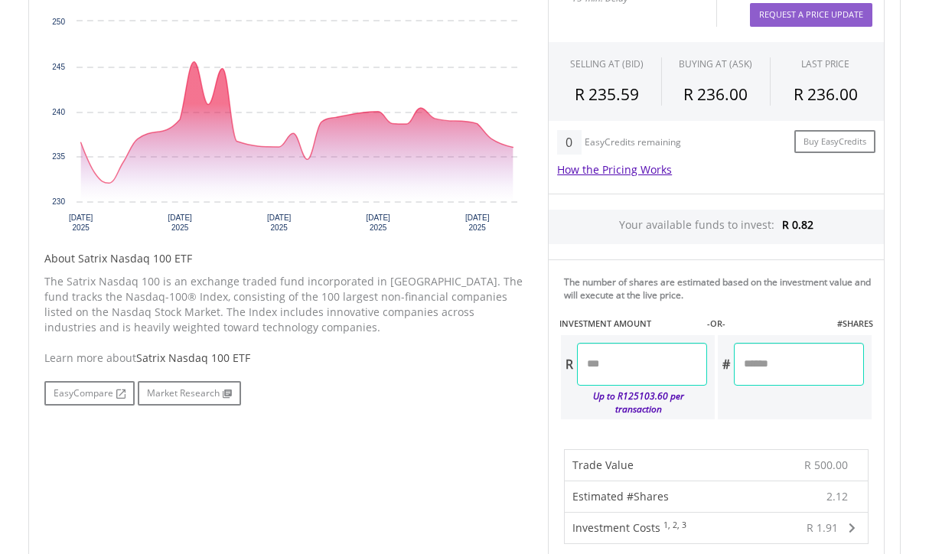 The width and height of the screenshot is (929, 554). I want to click on a: How the Pricing Works, so click(614, 169).